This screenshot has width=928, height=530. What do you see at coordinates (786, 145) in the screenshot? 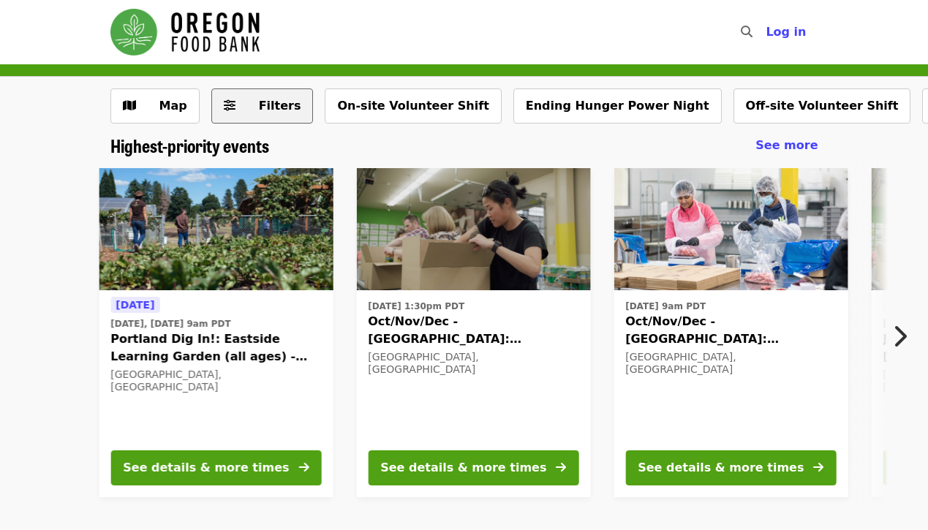
I see `a: See more` at bounding box center [786, 145].